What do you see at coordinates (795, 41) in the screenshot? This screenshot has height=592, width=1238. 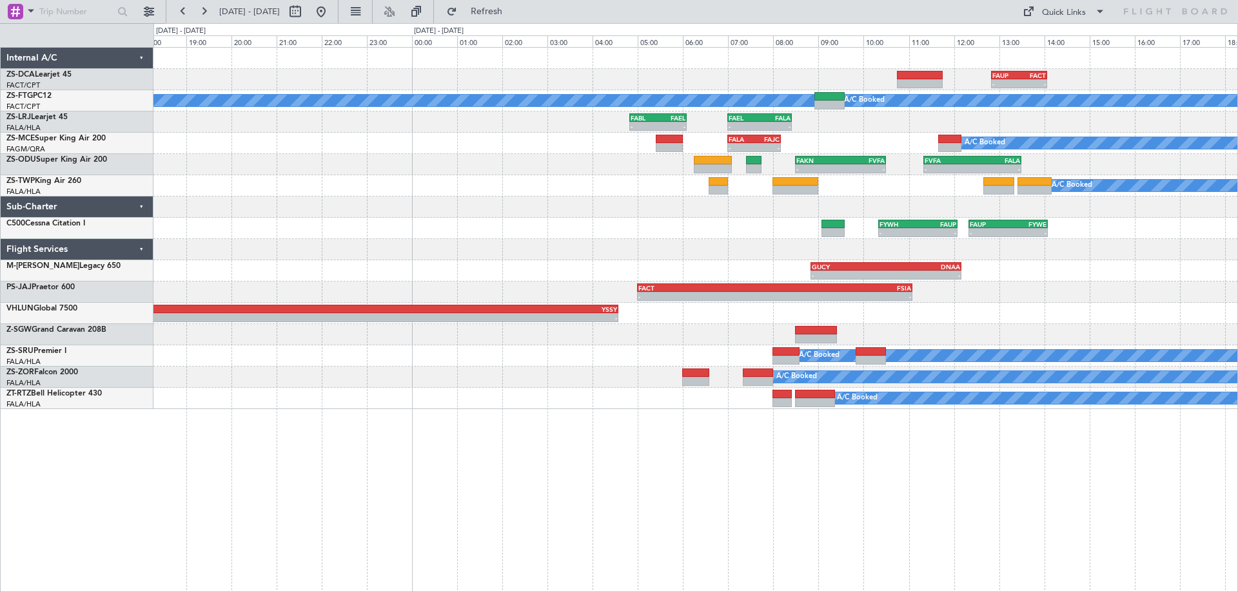 I see `div: 08:00` at bounding box center [795, 41].